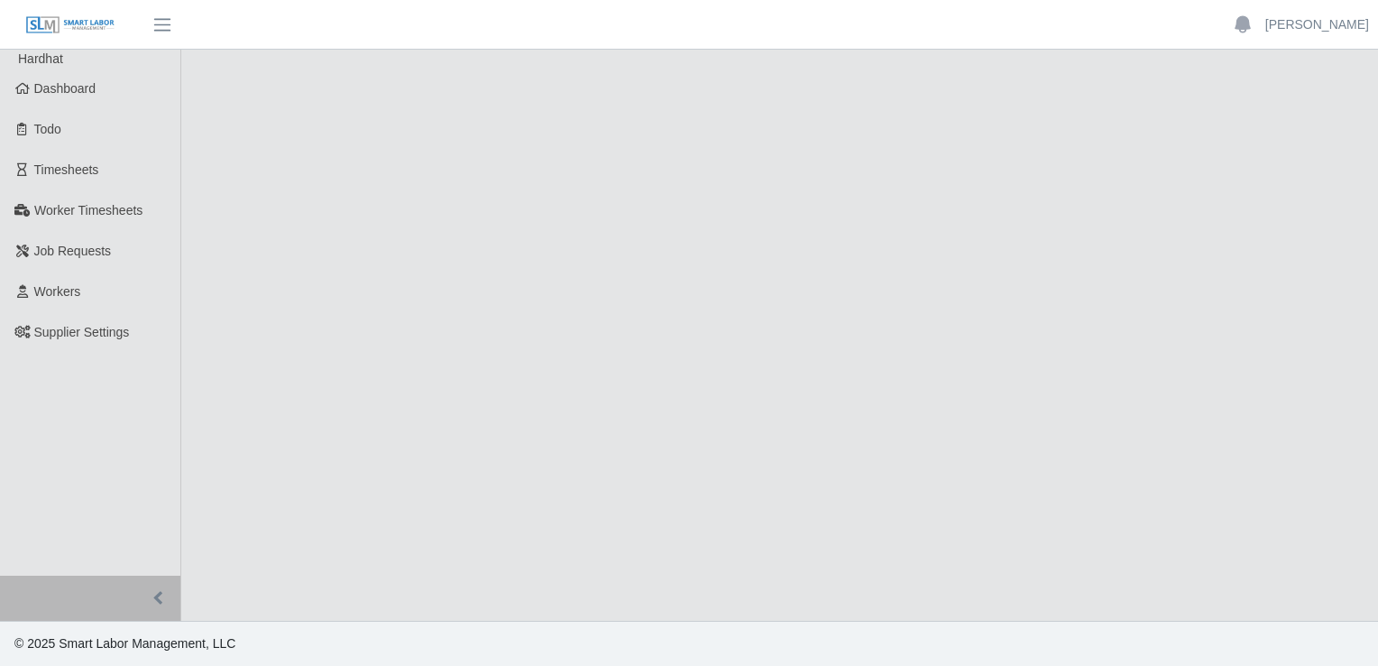 This screenshot has height=666, width=1378. What do you see at coordinates (73, 251) in the screenshot?
I see `span: Job Requests` at bounding box center [73, 251].